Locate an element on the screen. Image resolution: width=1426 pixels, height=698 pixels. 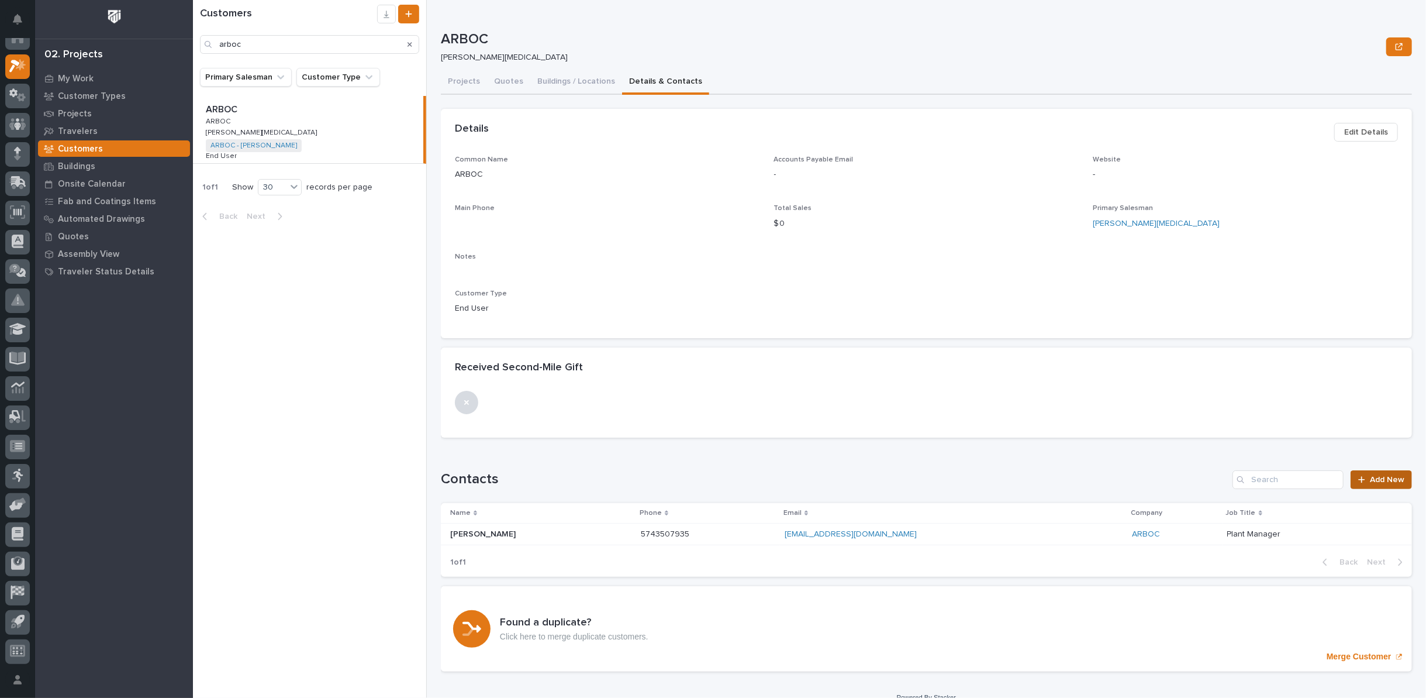
p: My Work is located at coordinates (75, 79).